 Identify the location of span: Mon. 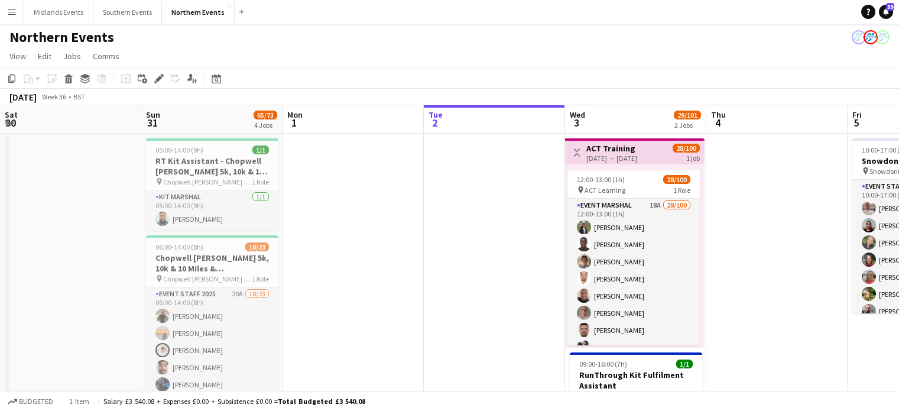
(295, 115).